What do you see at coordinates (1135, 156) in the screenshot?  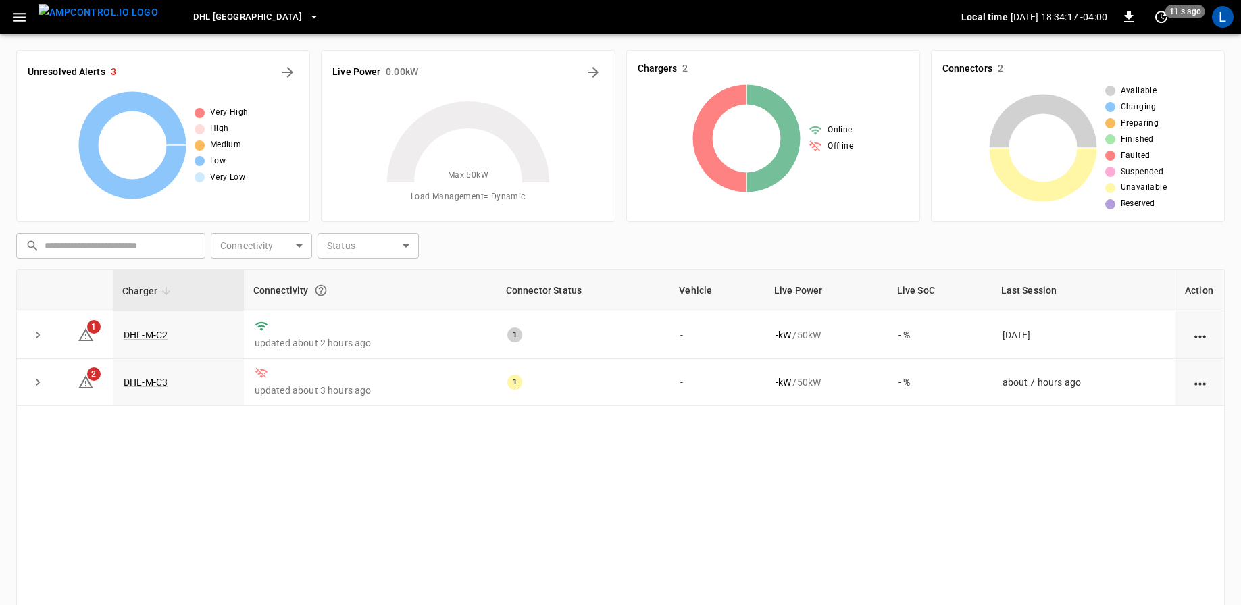 I see `span: Faulted` at bounding box center [1135, 156].